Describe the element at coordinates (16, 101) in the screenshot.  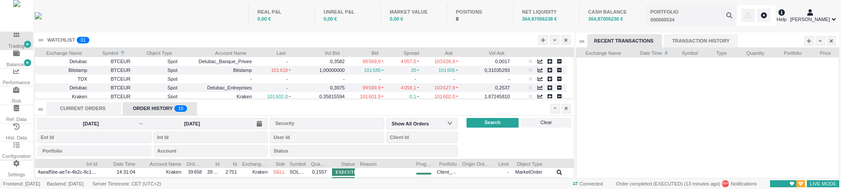
I see `div: Risk` at that location.